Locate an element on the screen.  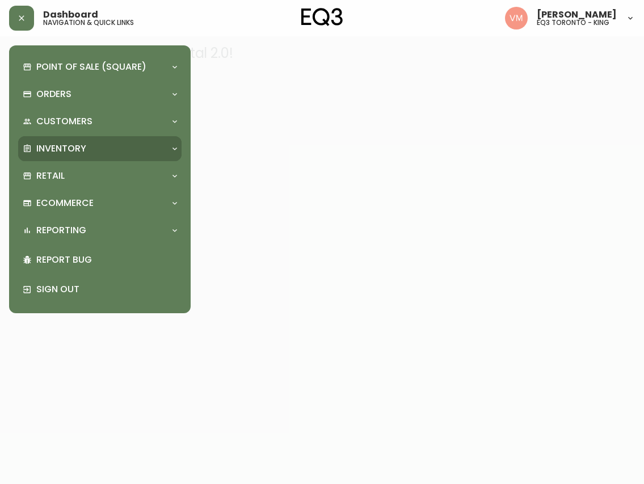
p: Inventory is located at coordinates (61, 149).